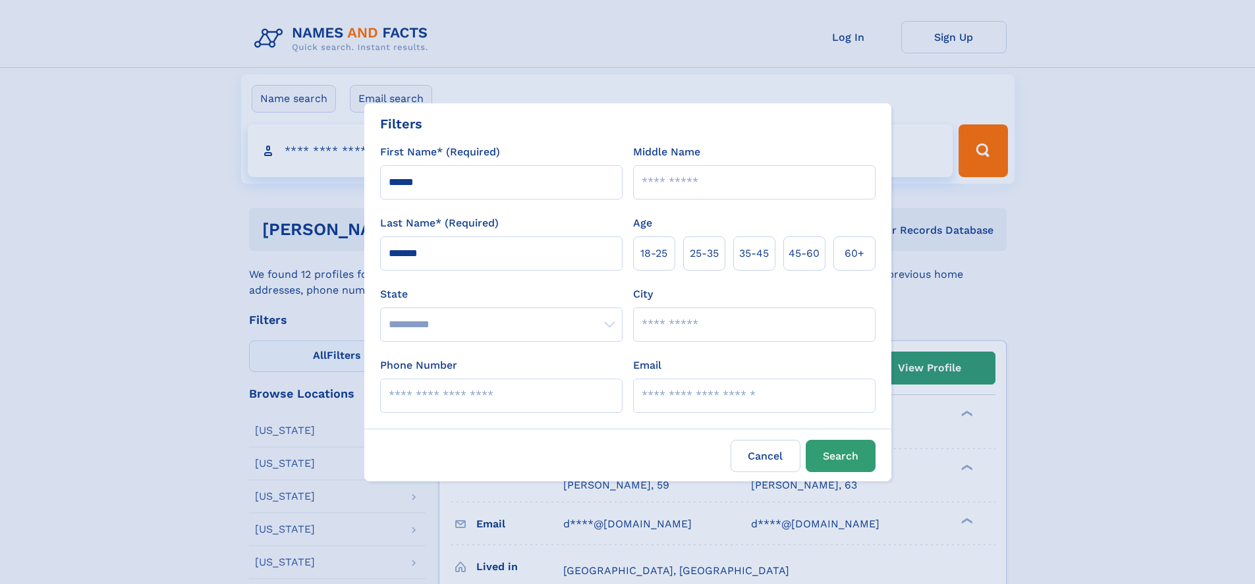 This screenshot has width=1255, height=584. What do you see at coordinates (765, 456) in the screenshot?
I see `label: Cancel` at bounding box center [765, 456].